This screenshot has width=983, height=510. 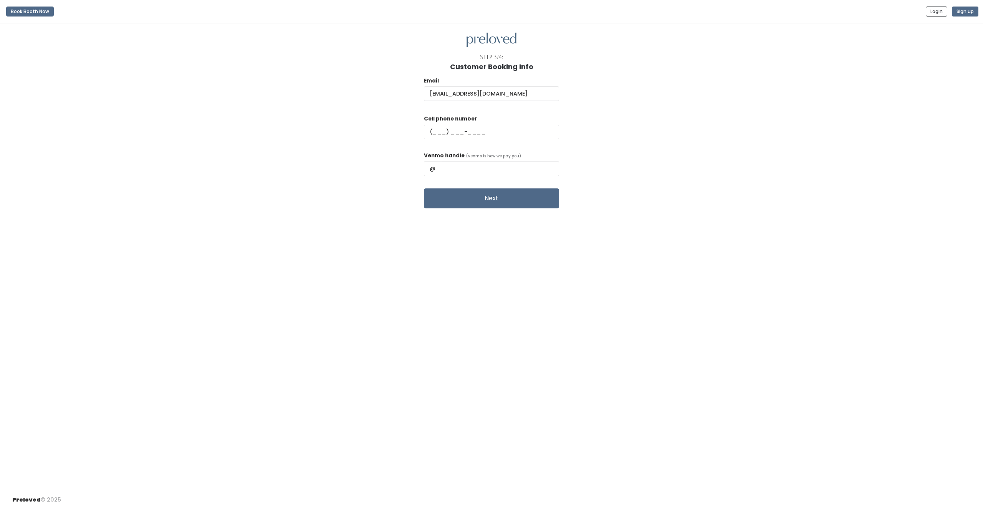 What do you see at coordinates (491, 57) in the screenshot?
I see `div: Step 3/4:` at bounding box center [491, 57].